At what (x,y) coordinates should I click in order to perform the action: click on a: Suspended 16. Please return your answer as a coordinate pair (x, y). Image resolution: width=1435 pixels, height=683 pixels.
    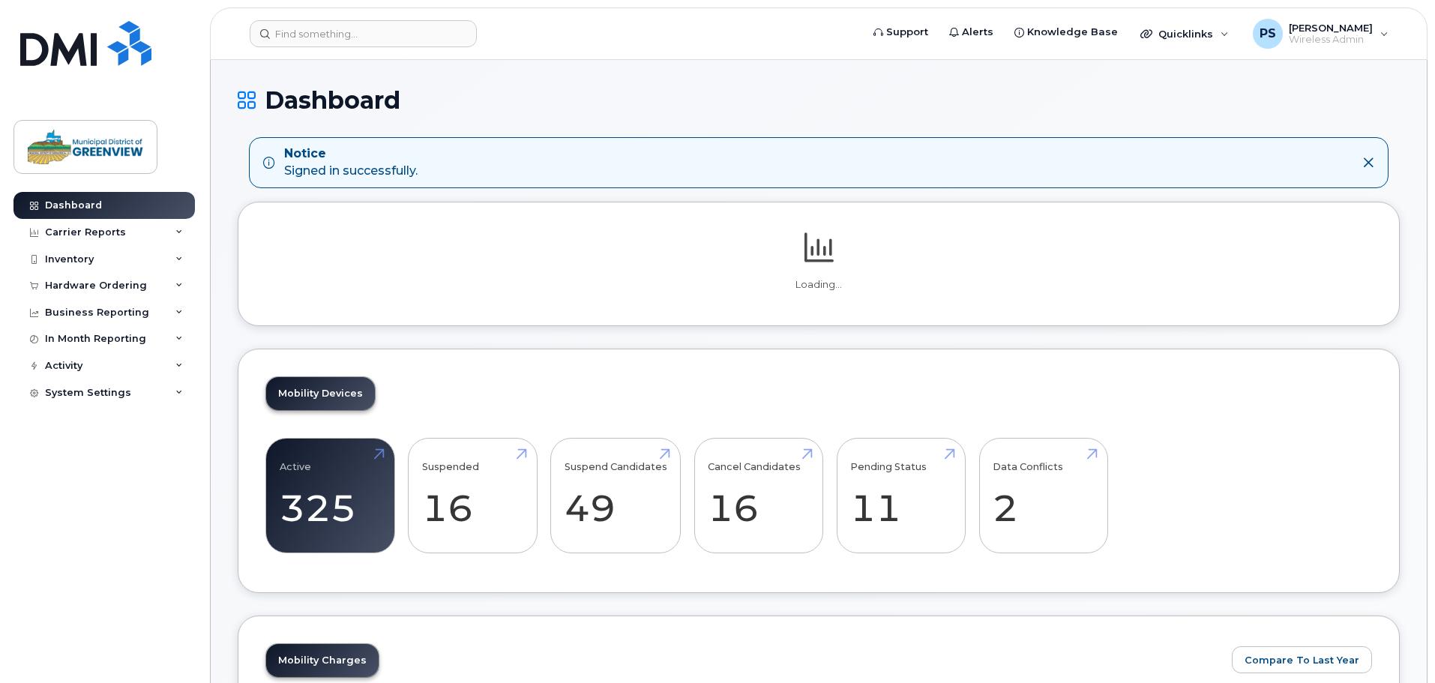
    Looking at the image, I should click on (472, 496).